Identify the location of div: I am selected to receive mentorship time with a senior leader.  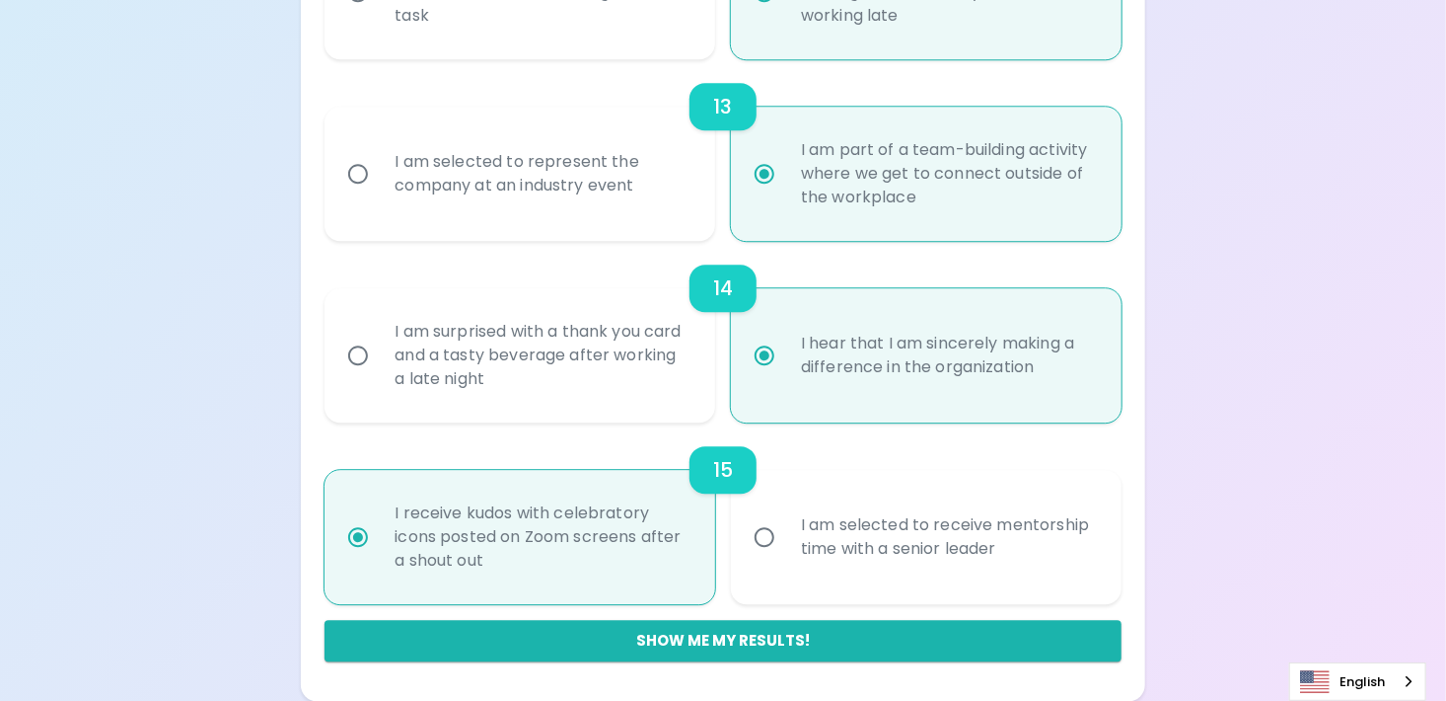
(948, 537).